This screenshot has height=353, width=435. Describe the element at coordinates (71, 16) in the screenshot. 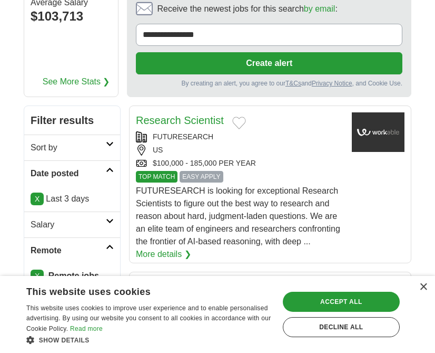

I see `div: $103,713` at that location.